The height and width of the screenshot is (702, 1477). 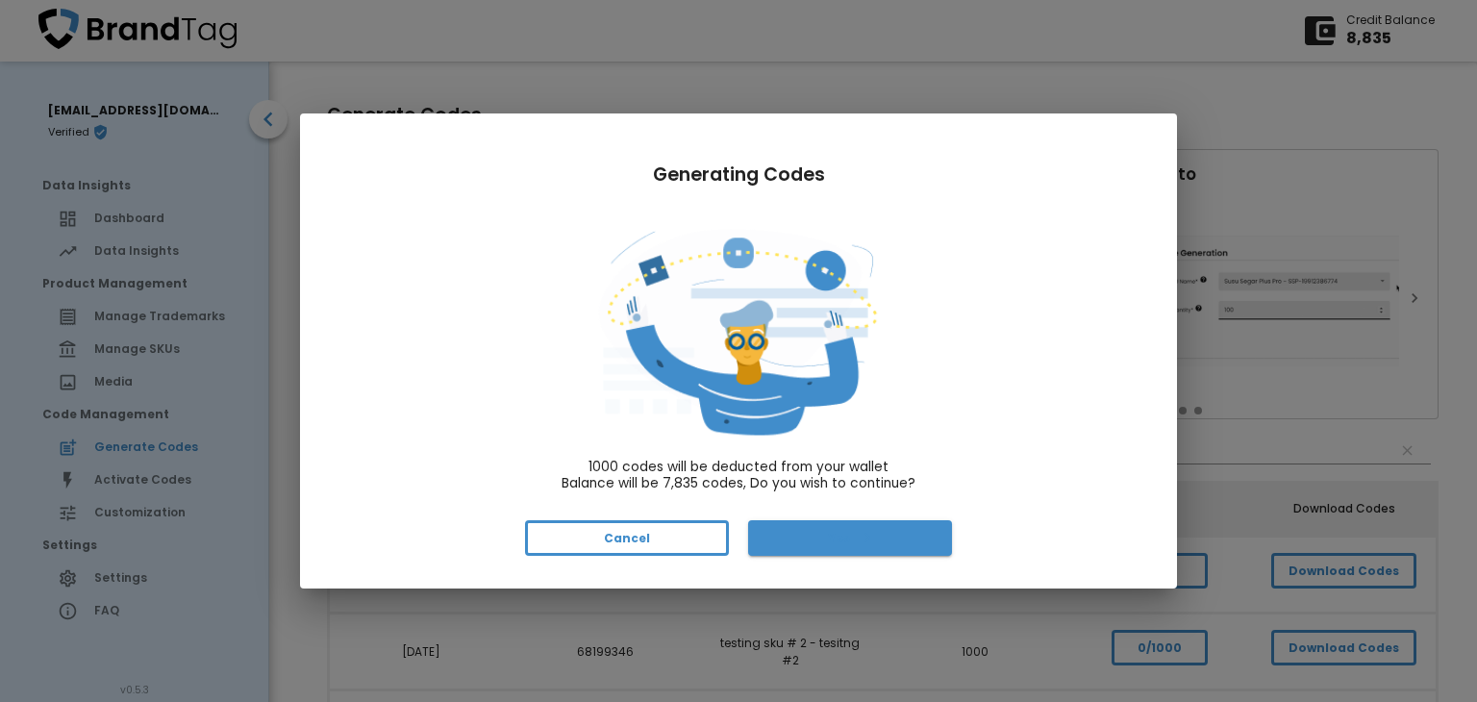 What do you see at coordinates (850, 538) in the screenshot?
I see `button: Yes` at bounding box center [850, 538].